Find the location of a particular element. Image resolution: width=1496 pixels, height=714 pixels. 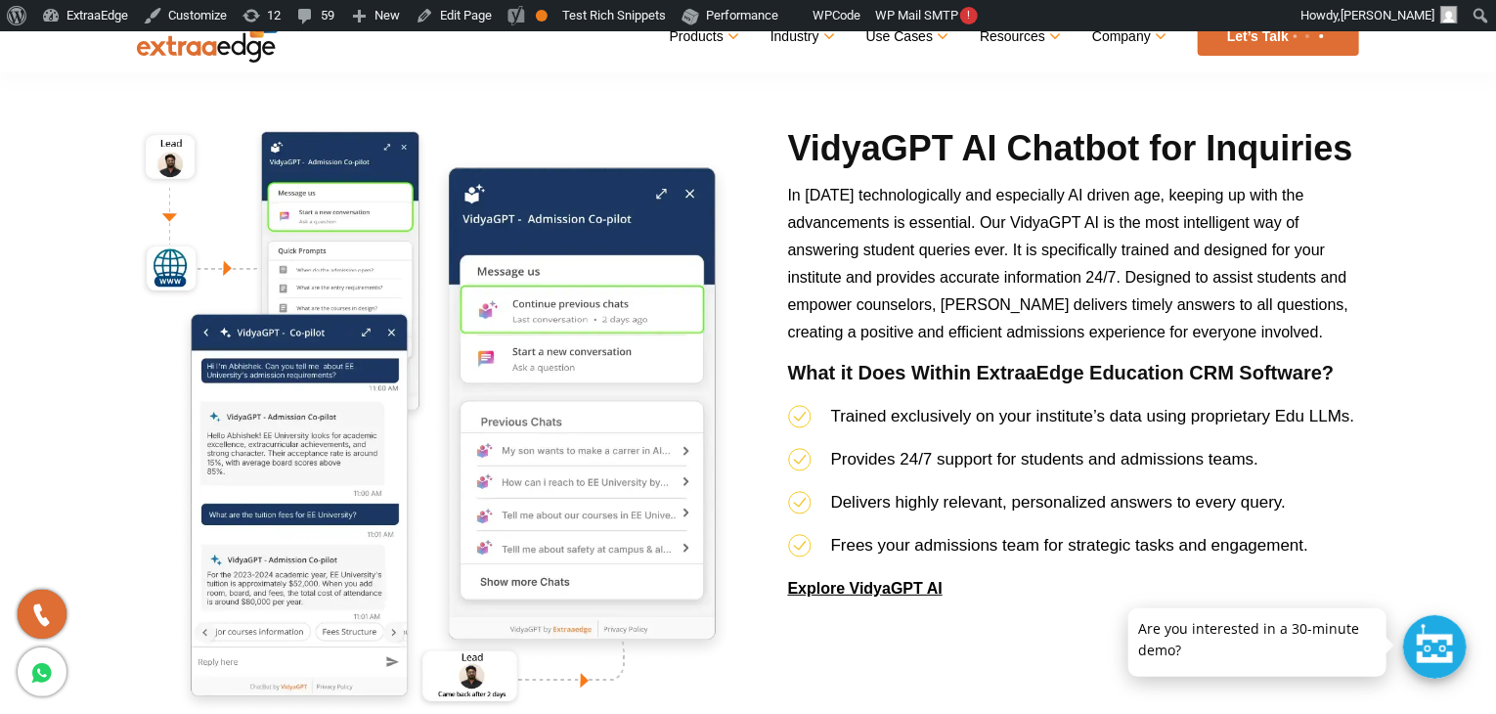

span: Delivers highly relevant, personalized answers to every query. is located at coordinates (1059, 502).